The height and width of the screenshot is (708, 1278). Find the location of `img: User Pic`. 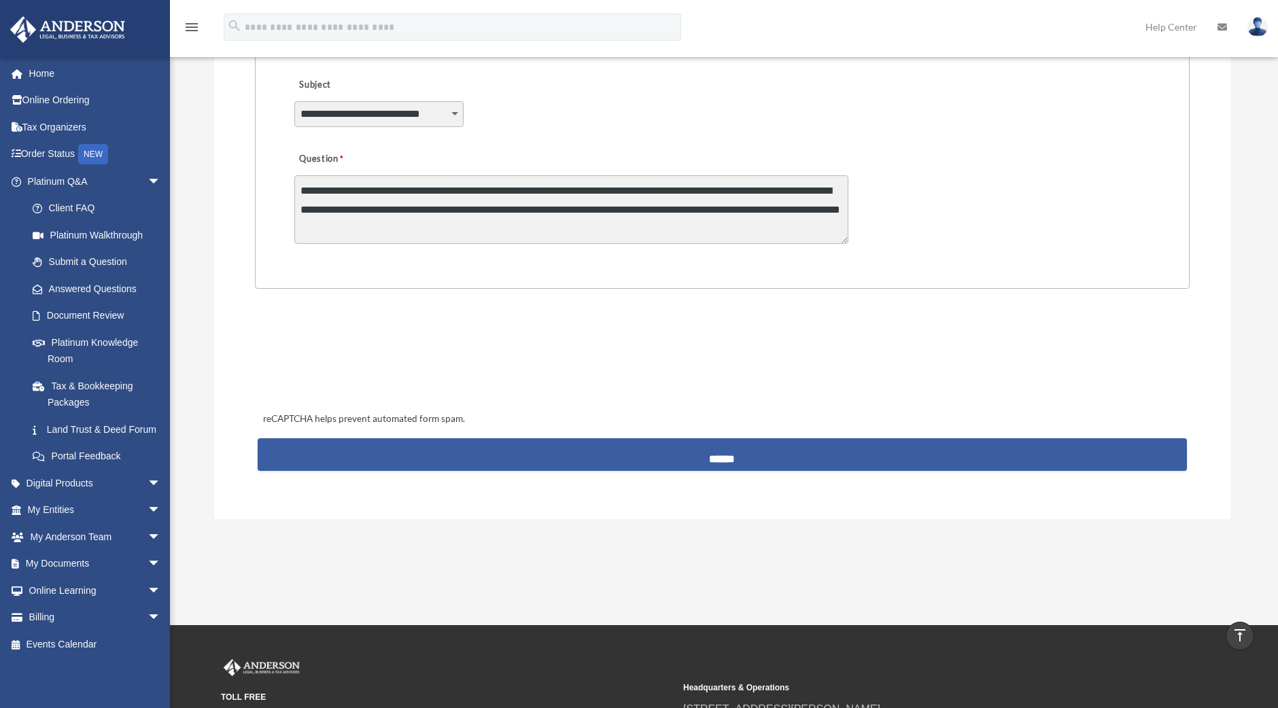

img: User Pic is located at coordinates (1258, 27).